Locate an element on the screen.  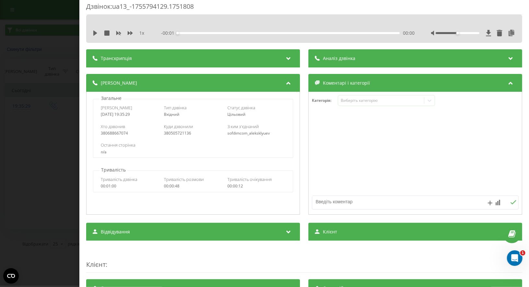
span: Статус дзвінка is located at coordinates (241, 108).